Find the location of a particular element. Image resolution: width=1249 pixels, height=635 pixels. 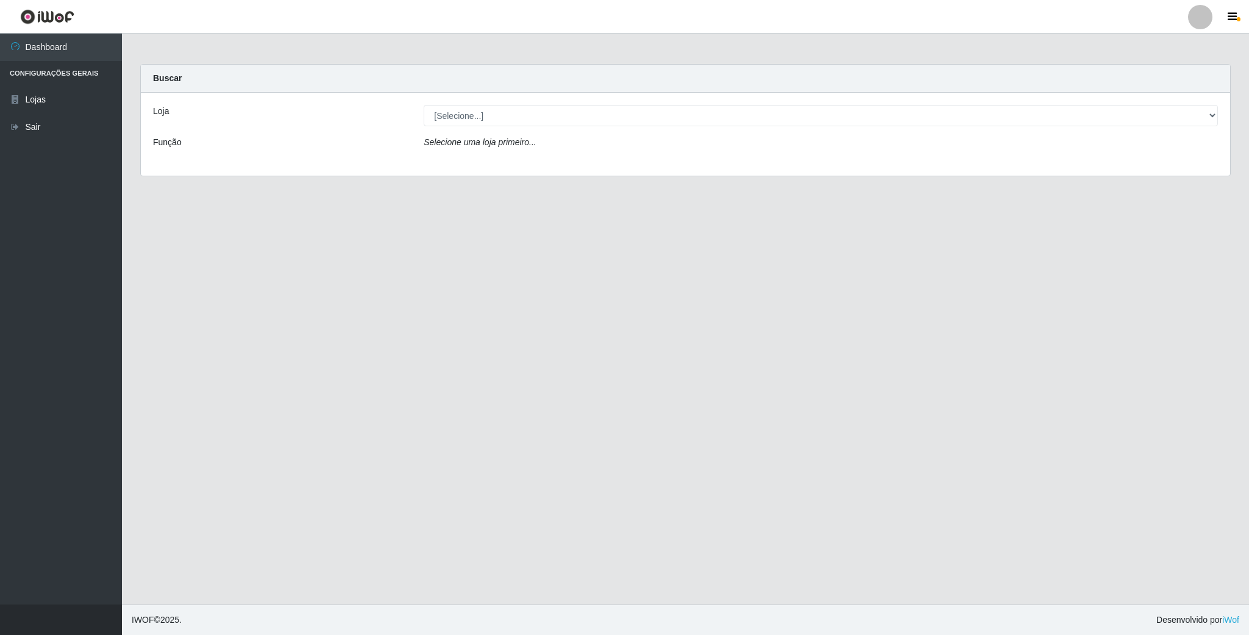

span: © 2025 . is located at coordinates (157, 619).